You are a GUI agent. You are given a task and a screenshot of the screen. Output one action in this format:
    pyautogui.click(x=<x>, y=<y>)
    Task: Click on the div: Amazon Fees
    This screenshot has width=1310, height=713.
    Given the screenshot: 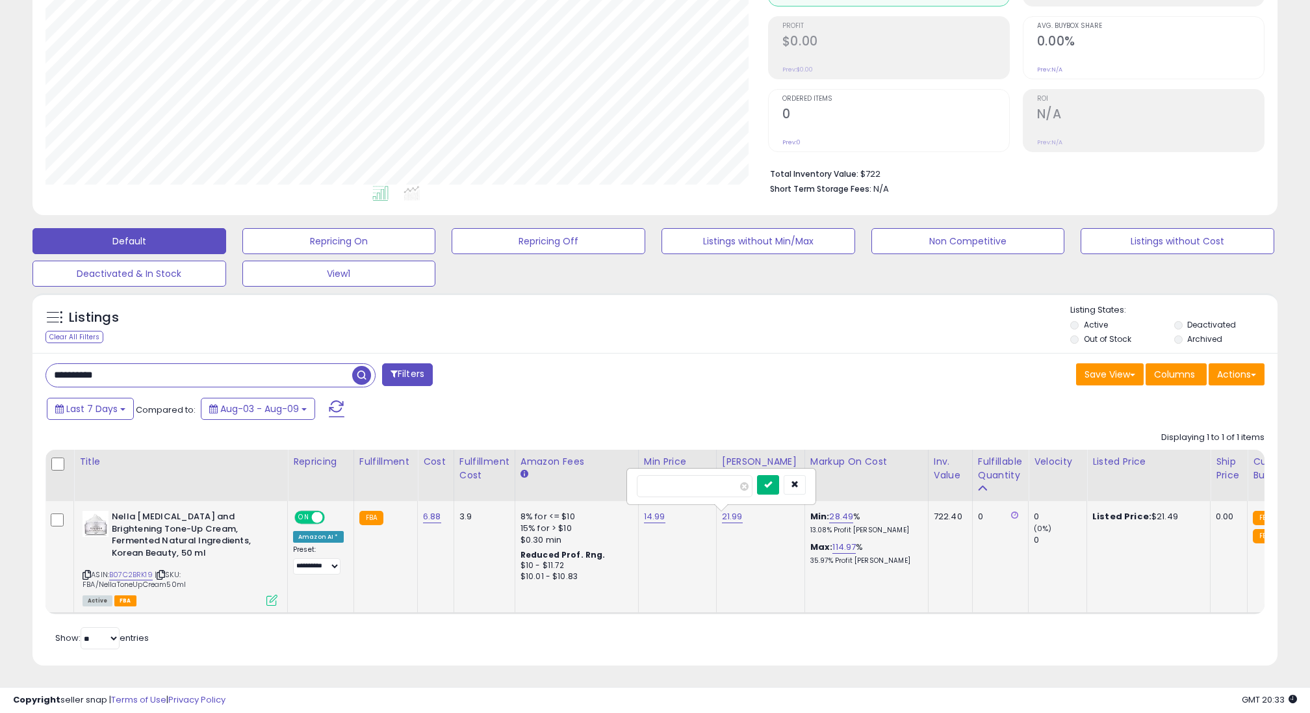 What is the action you would take?
    pyautogui.click(x=576, y=461)
    